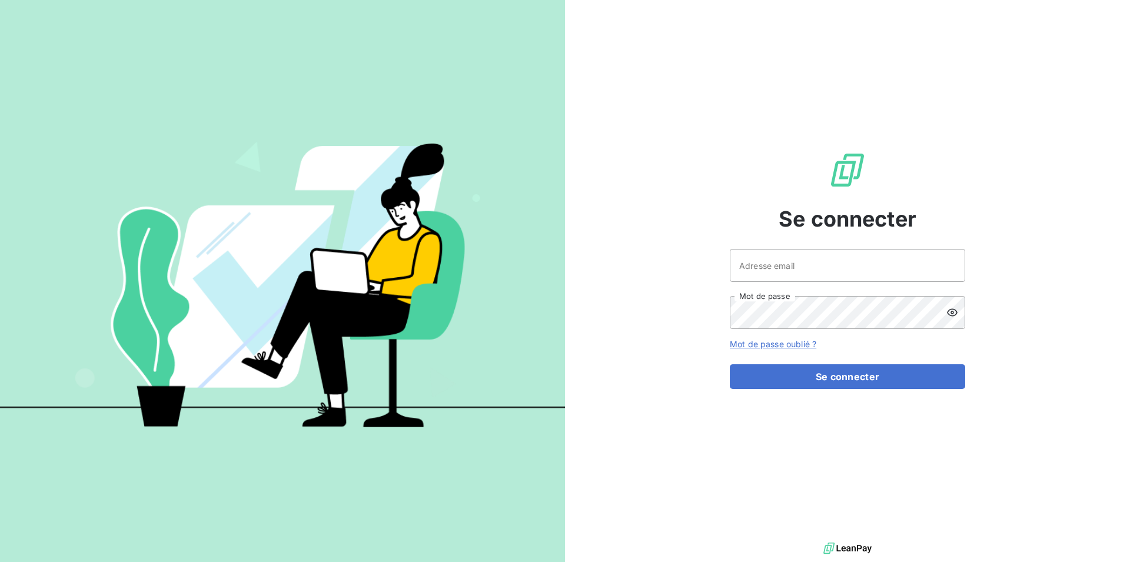  What do you see at coordinates (847, 377) in the screenshot?
I see `button: Se connecter` at bounding box center [847, 377].